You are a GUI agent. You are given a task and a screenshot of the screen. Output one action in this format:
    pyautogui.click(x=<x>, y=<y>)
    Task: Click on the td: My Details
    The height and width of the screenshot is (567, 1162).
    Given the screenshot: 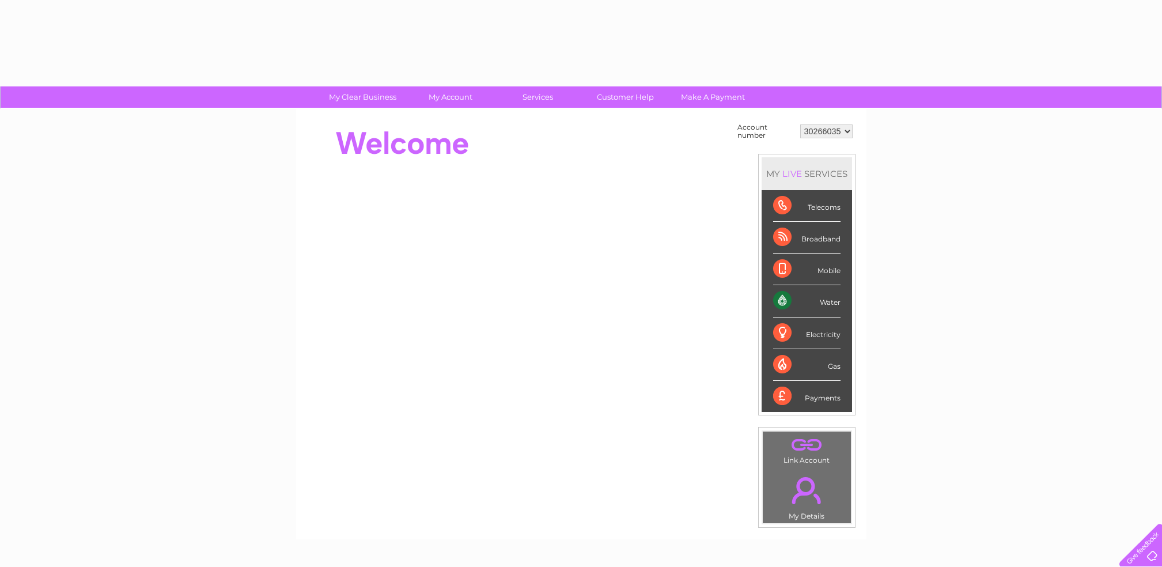 What is the action you would take?
    pyautogui.click(x=807, y=496)
    